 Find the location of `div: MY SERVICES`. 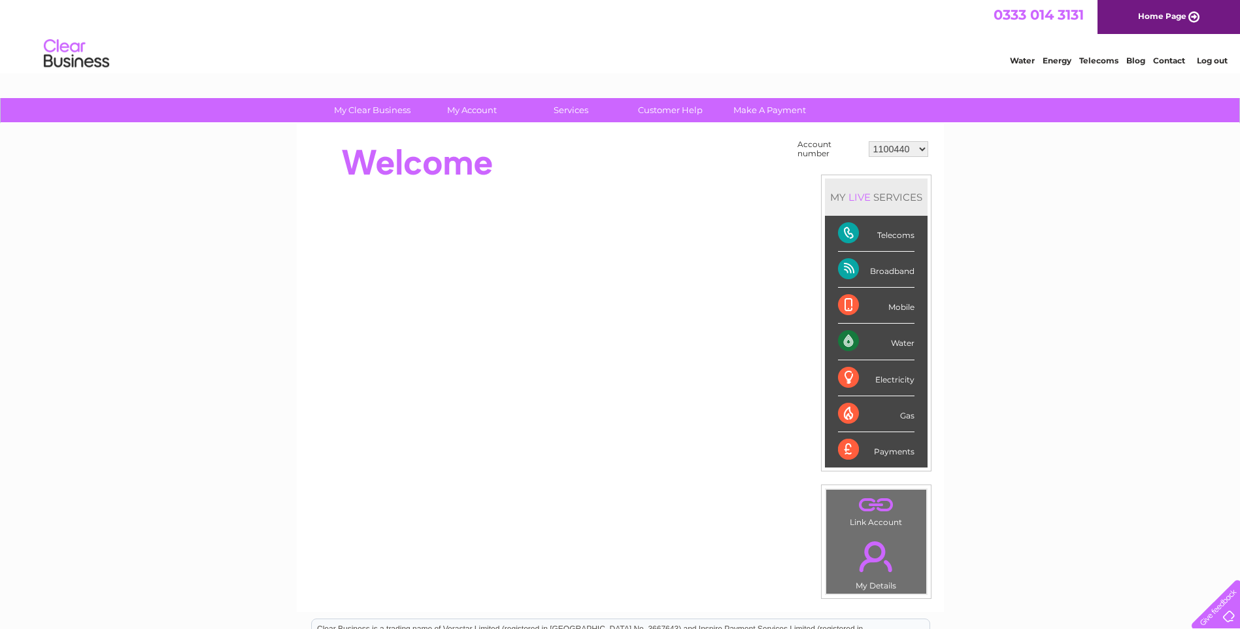

div: MY SERVICES is located at coordinates (876, 197).